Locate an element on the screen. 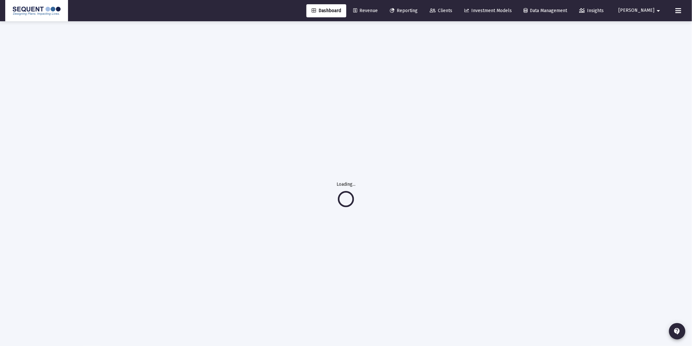 The image size is (692, 346). span: Dashboard is located at coordinates (326, 10).